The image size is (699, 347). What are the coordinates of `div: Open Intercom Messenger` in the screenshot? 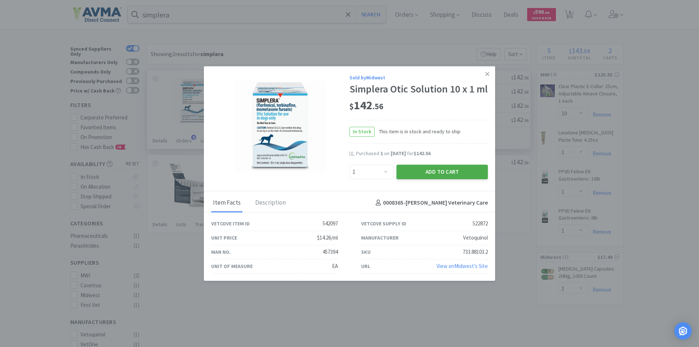 It's located at (683, 331).